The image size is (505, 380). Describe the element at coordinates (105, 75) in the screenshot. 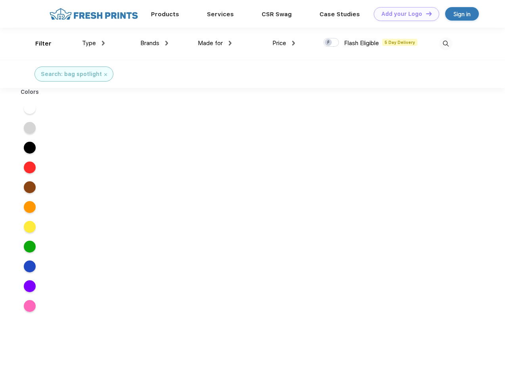

I see `img: filter_cancel.svg` at that location.